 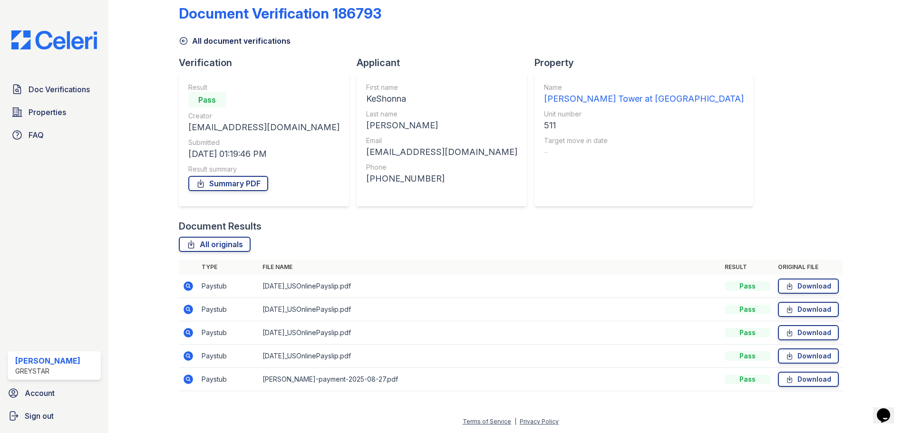 I want to click on div: Applicant, so click(x=446, y=63).